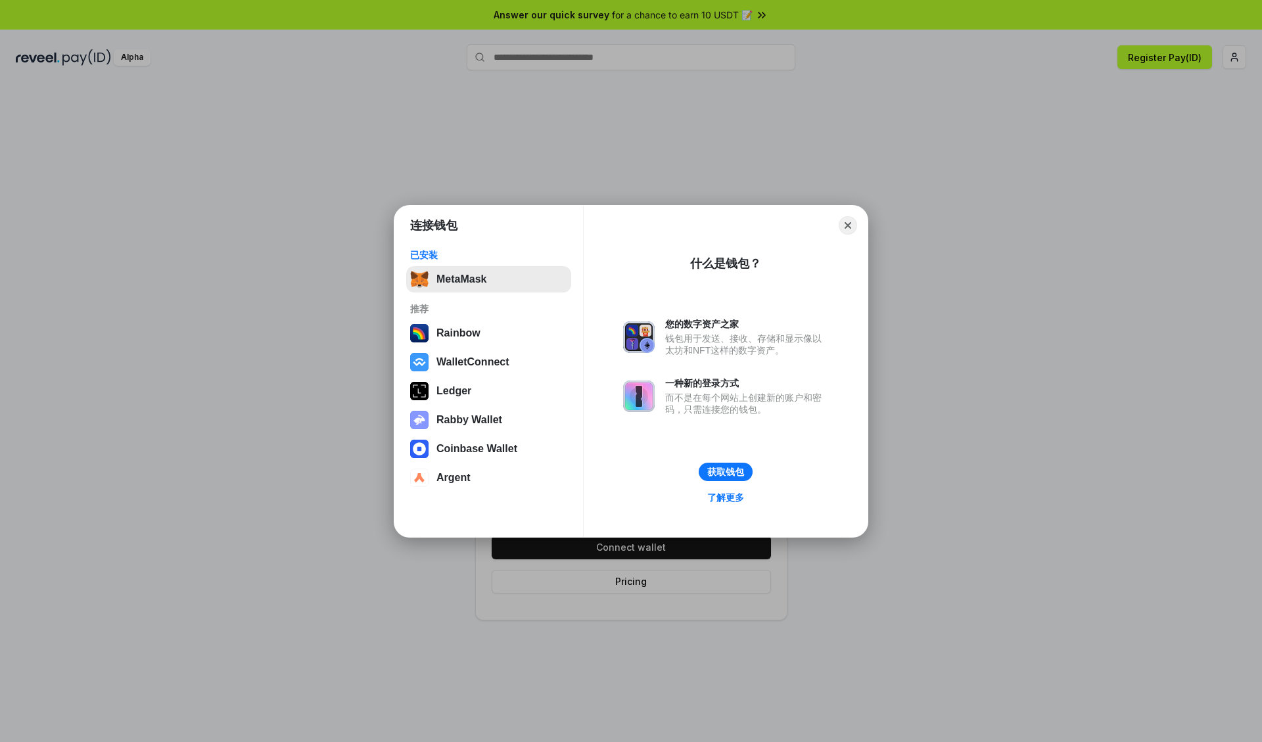  What do you see at coordinates (725, 472) in the screenshot?
I see `button: 获取钱包` at bounding box center [725, 472].